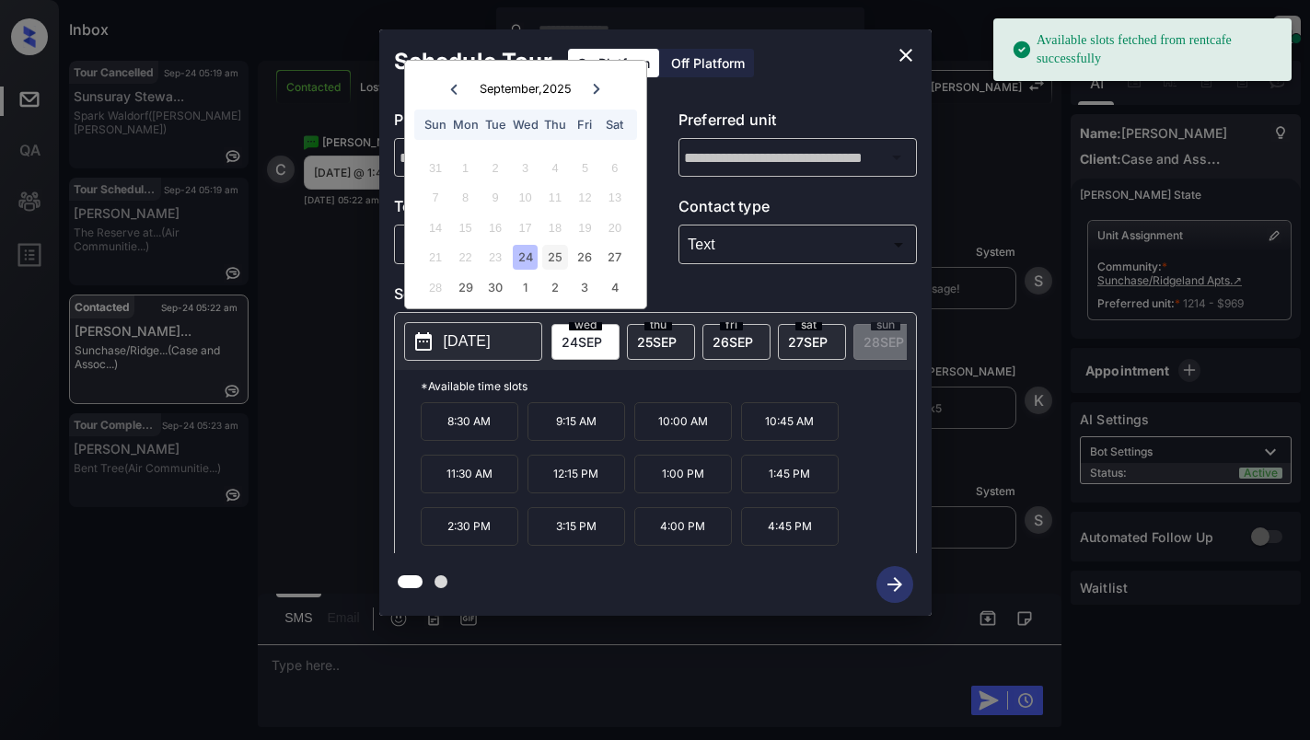 The height and width of the screenshot is (740, 1310). What do you see at coordinates (614, 227) in the screenshot?
I see `div: Not available Saturday, September 20th, 2025` at bounding box center [614, 227].